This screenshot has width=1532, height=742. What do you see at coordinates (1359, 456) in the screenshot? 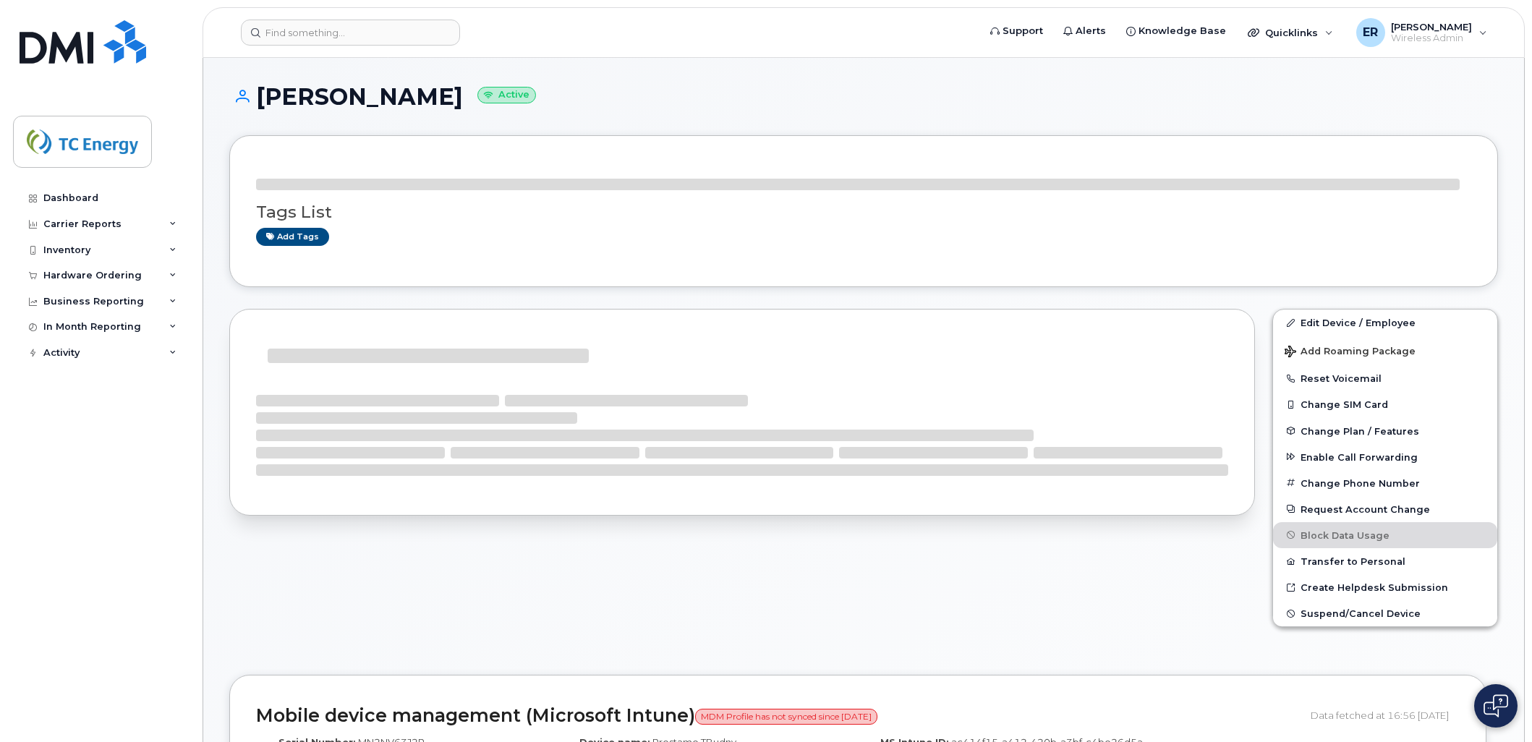
I see `span: Enable Call Forwarding` at bounding box center [1359, 456].